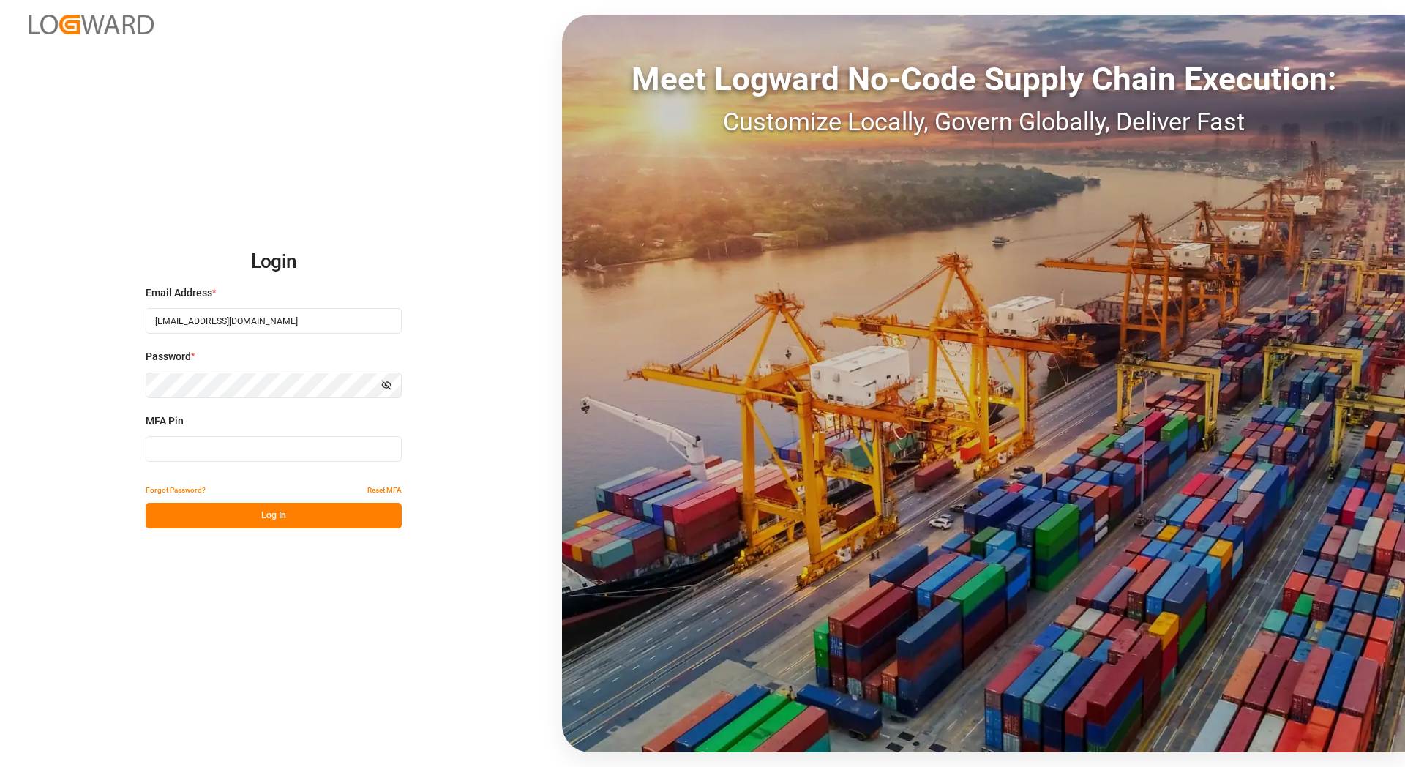  I want to click on button: Log In, so click(274, 515).